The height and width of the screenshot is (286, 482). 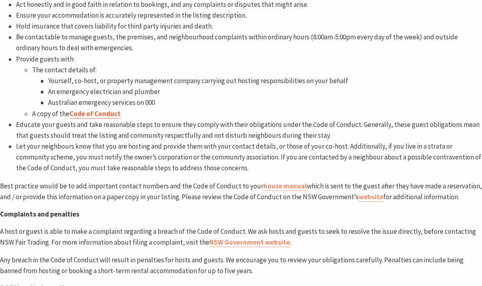 What do you see at coordinates (265, 102) in the screenshot?
I see `li: Australian emergency services on 000` at bounding box center [265, 102].